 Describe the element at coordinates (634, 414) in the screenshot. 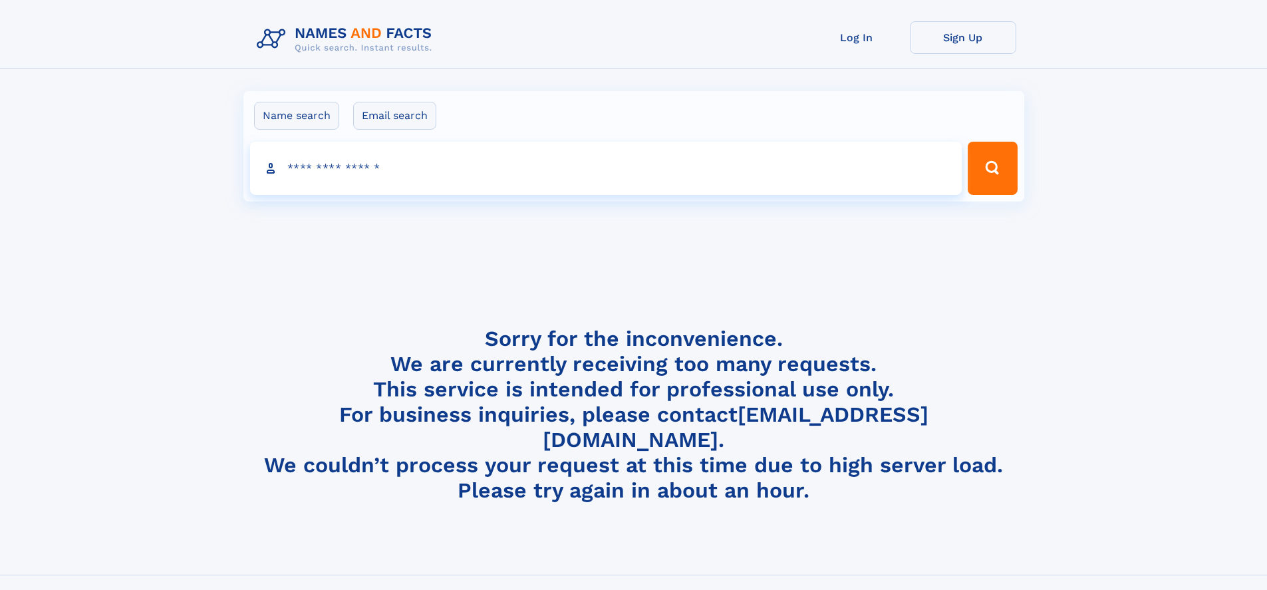

I see `h4: Sorry for the inconvenience. We are currently receiving too many requests. This service is intend...` at that location.